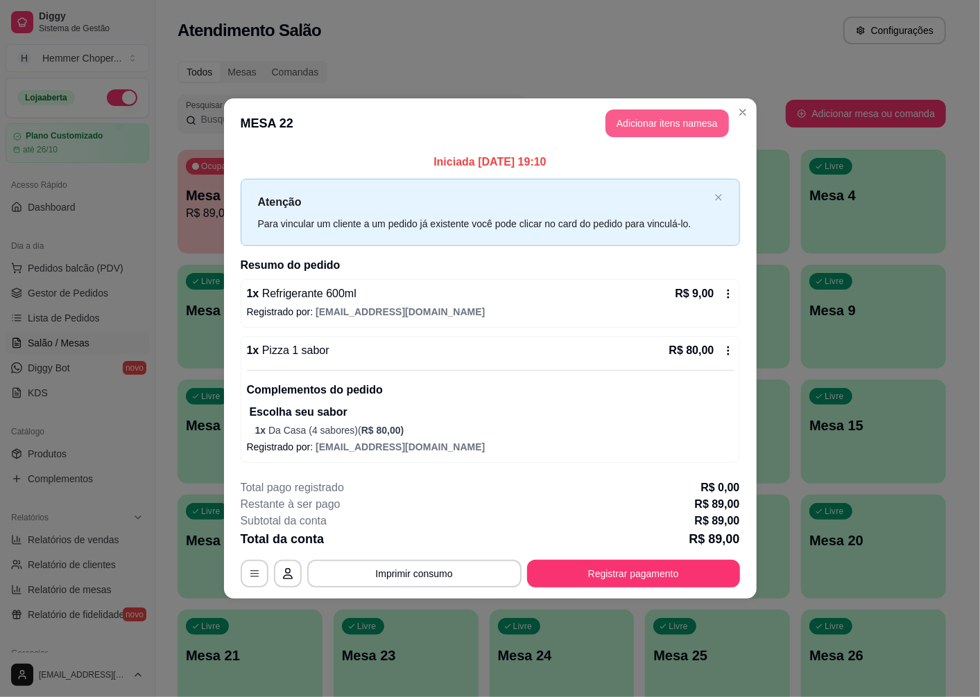 This screenshot has height=697, width=980. Describe the element at coordinates (490, 266) in the screenshot. I see `h2: Resumo do pedido` at that location.